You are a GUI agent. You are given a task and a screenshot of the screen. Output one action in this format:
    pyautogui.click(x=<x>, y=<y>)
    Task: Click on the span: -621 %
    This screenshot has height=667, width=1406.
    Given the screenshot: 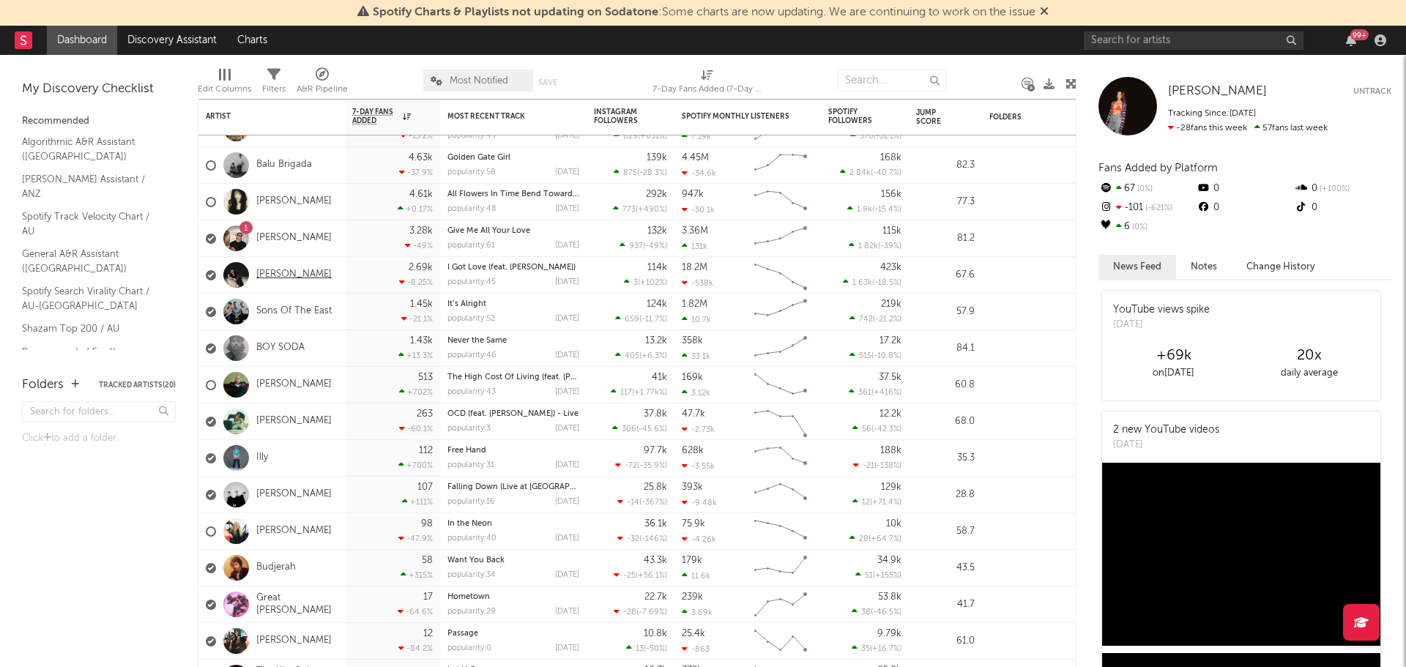 What is the action you would take?
    pyautogui.click(x=1158, y=208)
    